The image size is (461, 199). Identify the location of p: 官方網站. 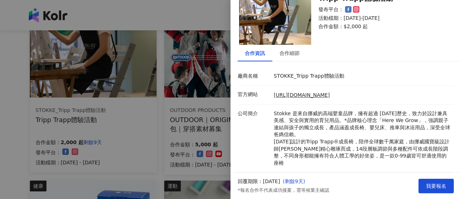
(254, 94).